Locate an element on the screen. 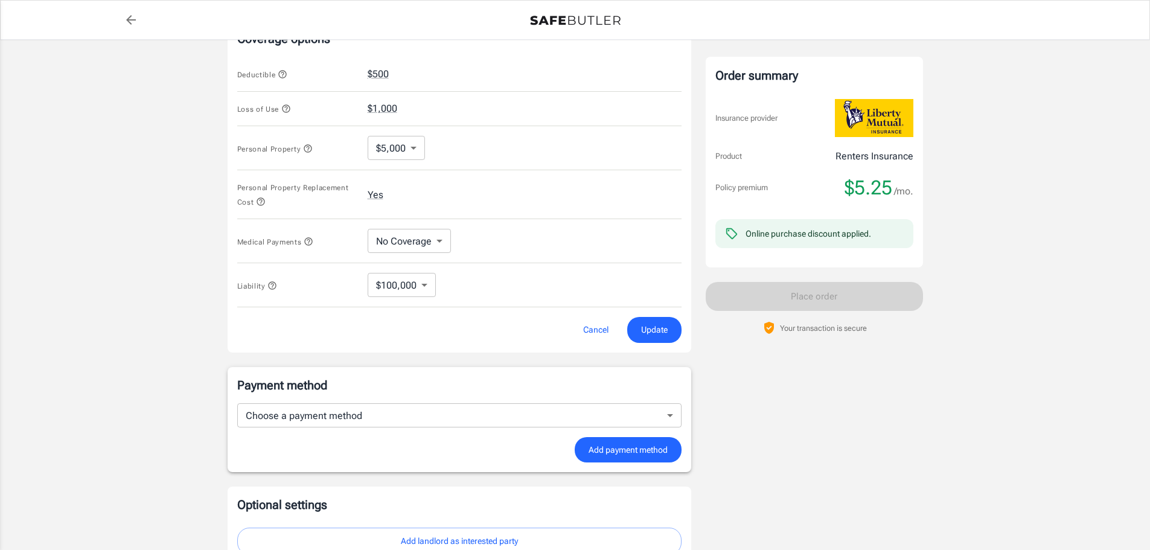 This screenshot has height=550, width=1150. div: No Coverage is located at coordinates (409, 241).